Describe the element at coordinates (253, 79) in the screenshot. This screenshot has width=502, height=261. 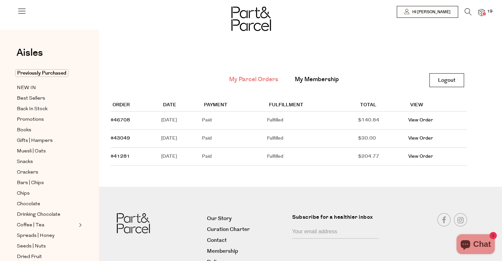
I see `a: My Parcel Orders` at that location.